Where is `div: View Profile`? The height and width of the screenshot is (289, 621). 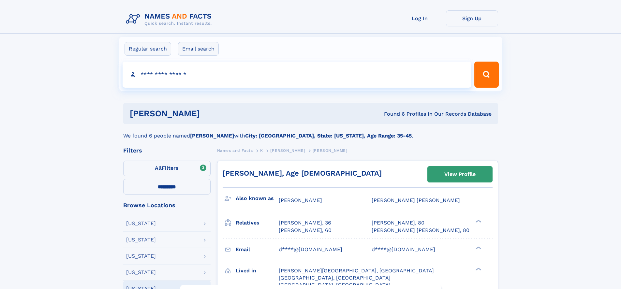 div: View Profile is located at coordinates (460, 175).